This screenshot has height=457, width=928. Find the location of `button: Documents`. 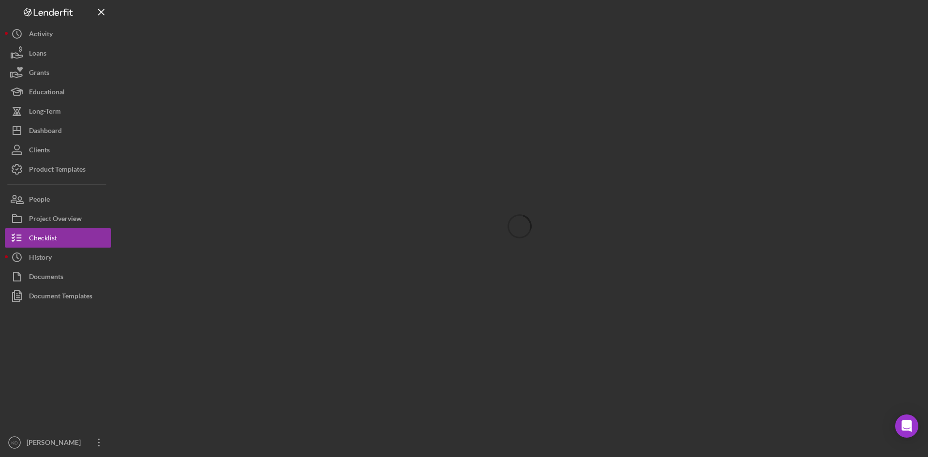

button: Documents is located at coordinates (58, 276).